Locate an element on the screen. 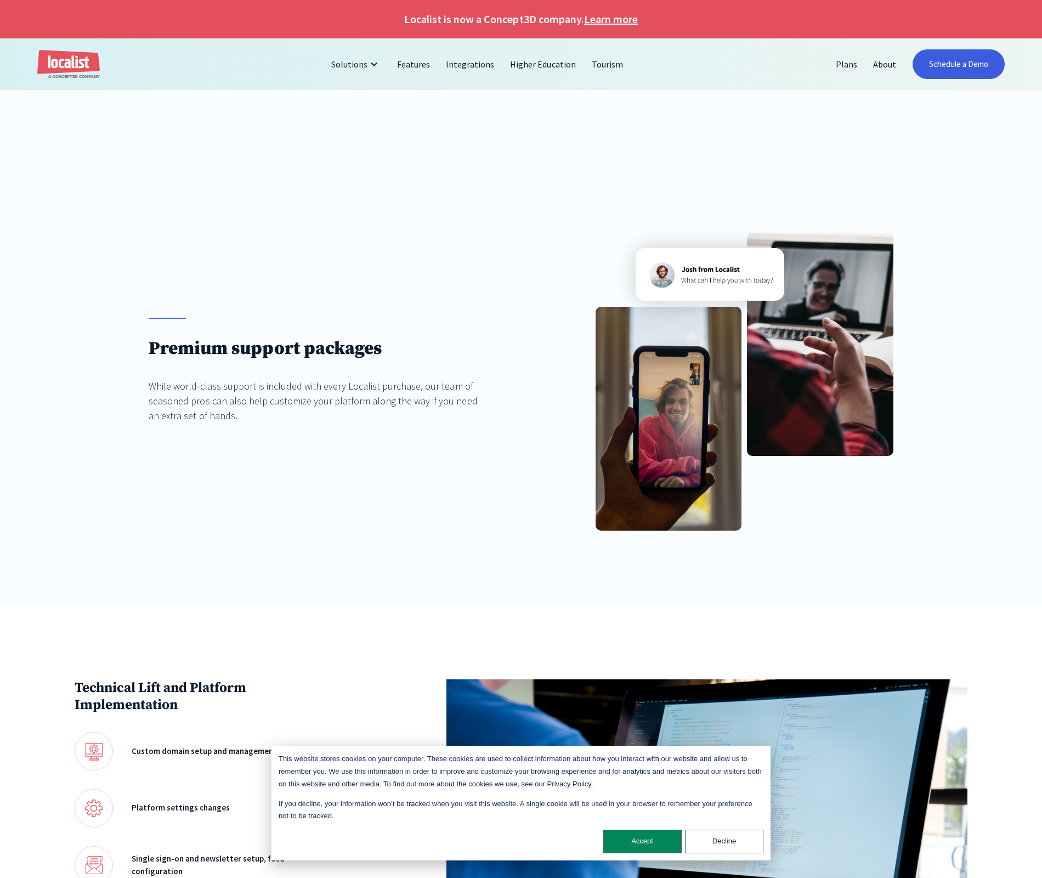  p: If you decline, your information won’t be tracked when you visit this website. A single cookie wi... is located at coordinates (521, 810).